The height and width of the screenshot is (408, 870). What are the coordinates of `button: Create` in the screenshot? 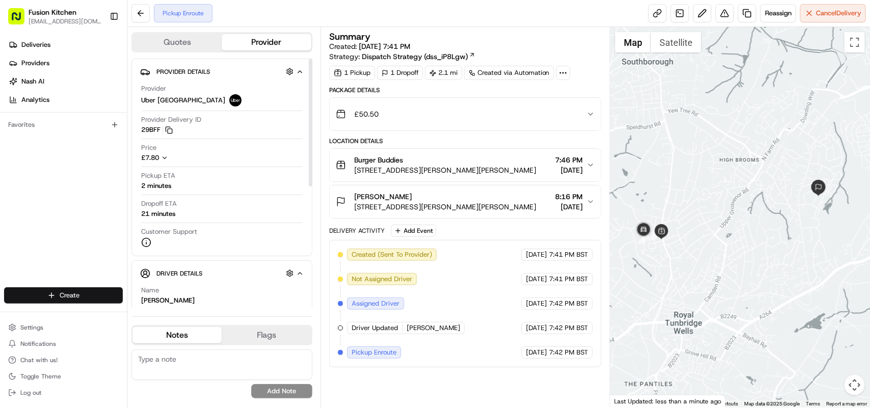 It's located at (63, 296).